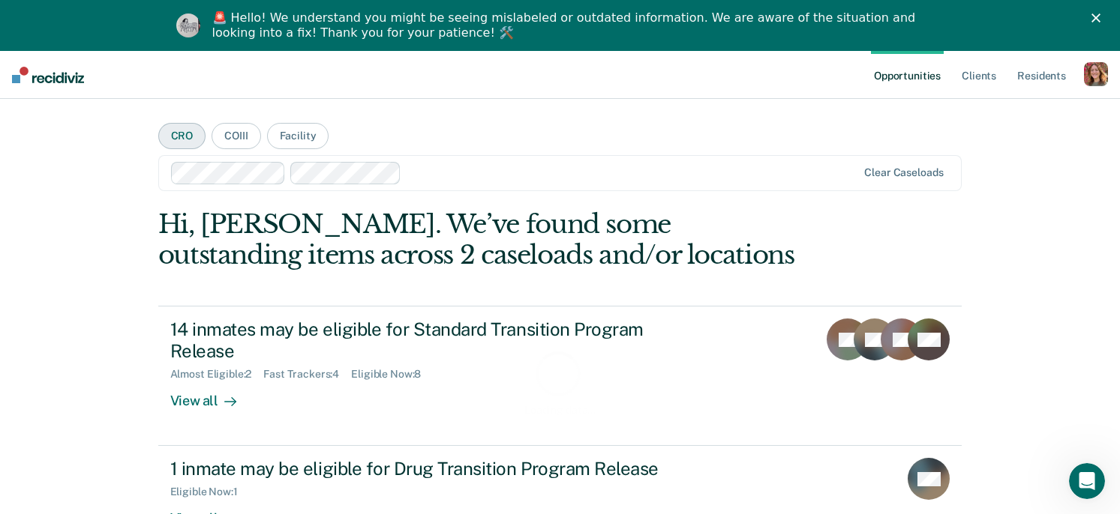 The image size is (1120, 514). What do you see at coordinates (298, 136) in the screenshot?
I see `button: Facility` at bounding box center [298, 136].